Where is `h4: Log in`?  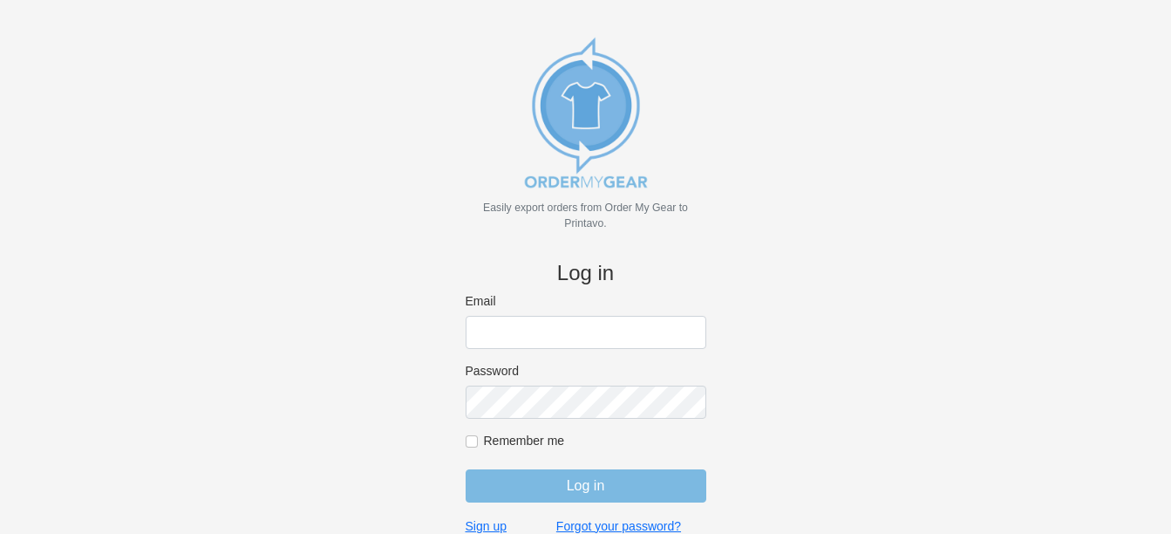
h4: Log in is located at coordinates (586, 273).